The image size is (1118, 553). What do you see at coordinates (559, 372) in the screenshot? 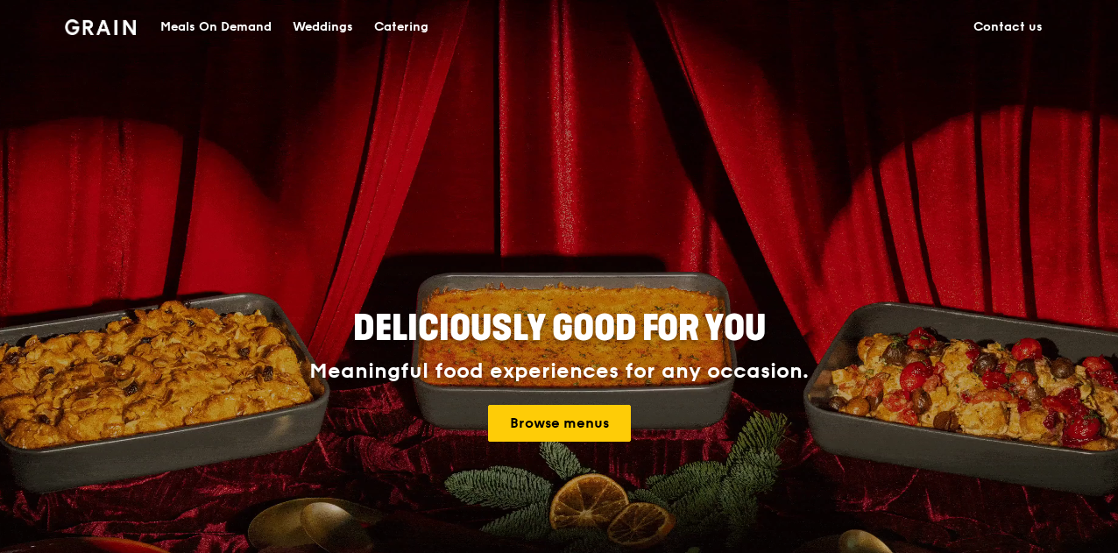
I see `div: Meaningful food experiences for any occasion.` at bounding box center [559, 372].